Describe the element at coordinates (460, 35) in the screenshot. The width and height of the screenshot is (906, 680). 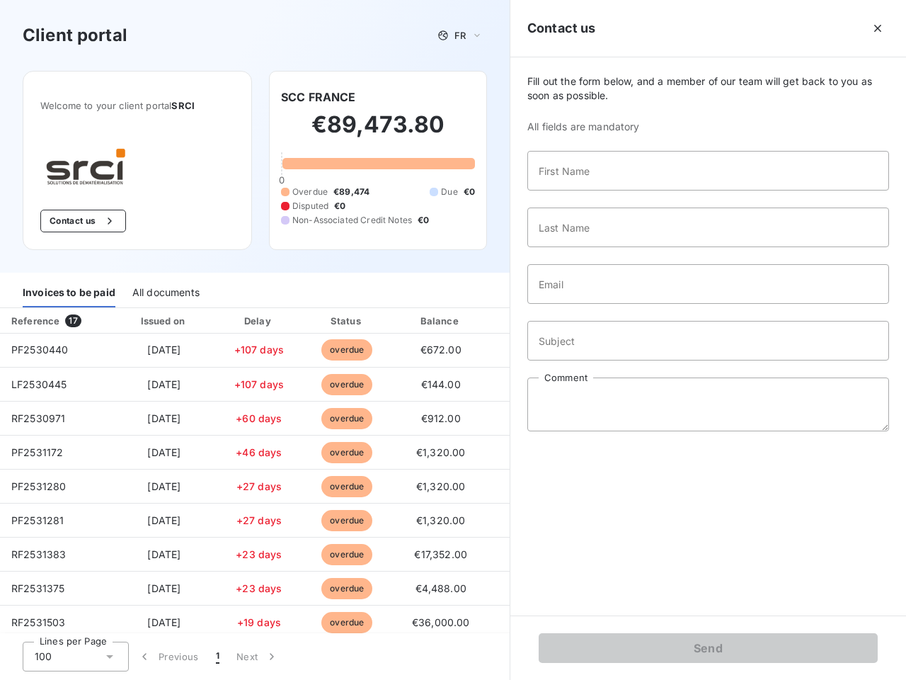
I see `span: FR` at that location.